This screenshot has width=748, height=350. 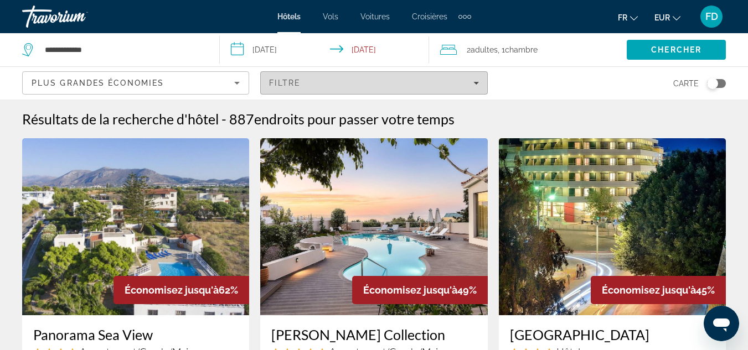 What do you see at coordinates (374, 83) in the screenshot?
I see `button: Filters` at bounding box center [374, 83].